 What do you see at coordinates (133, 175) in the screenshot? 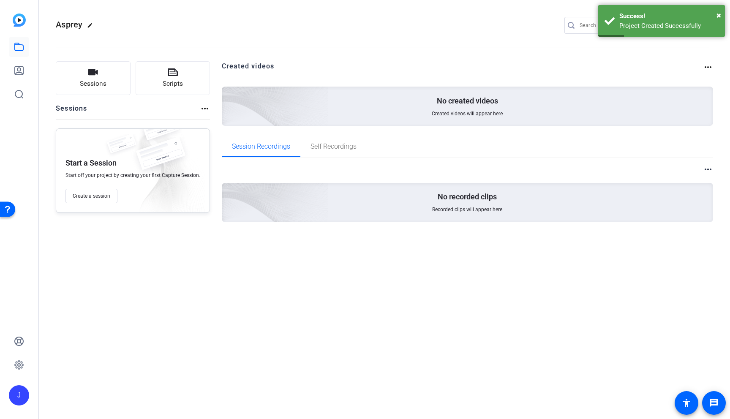
I see `span: Start off your project by creating your first Capture Session.` at bounding box center [133, 175].